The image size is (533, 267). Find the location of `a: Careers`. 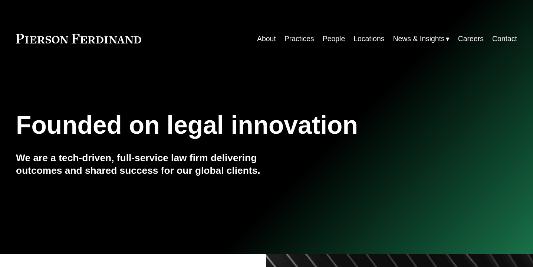

a: Careers is located at coordinates (471, 39).